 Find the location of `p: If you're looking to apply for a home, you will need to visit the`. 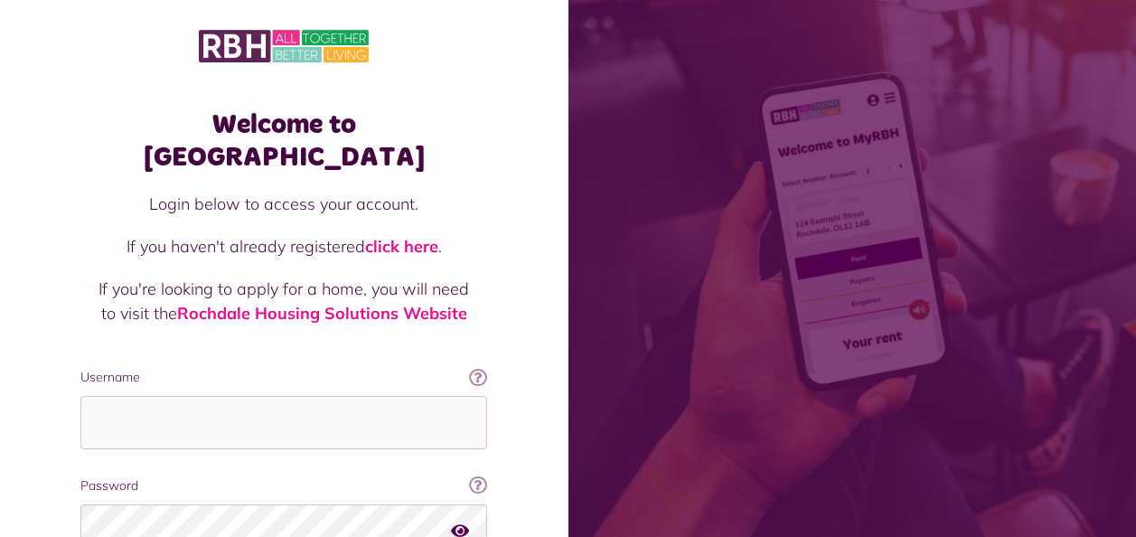

p: If you're looking to apply for a home, you will need to visit the is located at coordinates (284, 301).